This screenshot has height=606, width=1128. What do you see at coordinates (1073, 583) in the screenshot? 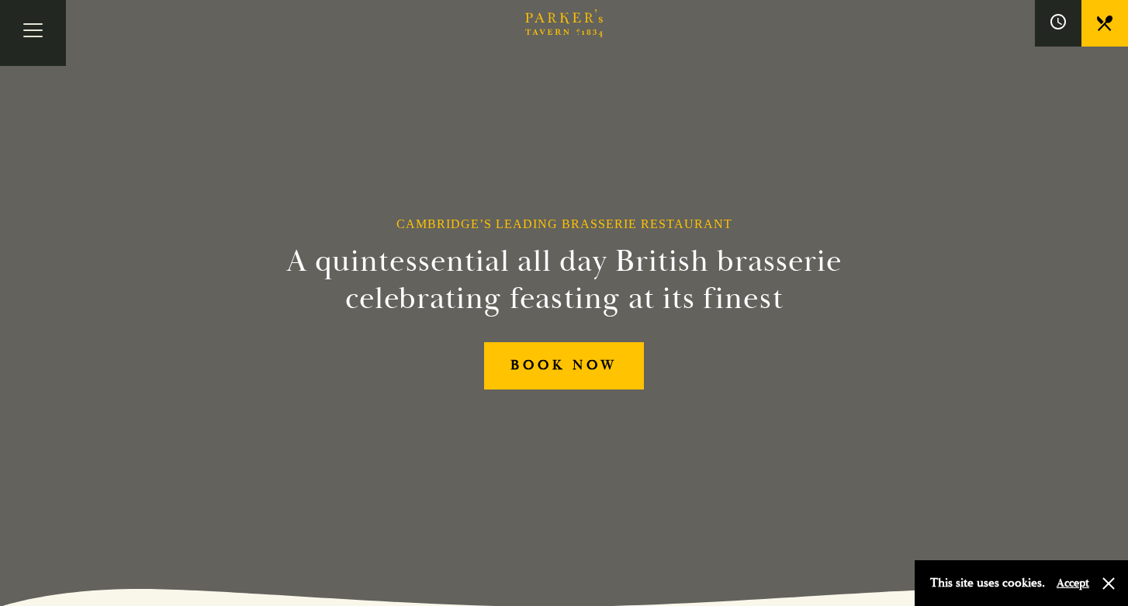
I see `button: Accept` at bounding box center [1073, 583].